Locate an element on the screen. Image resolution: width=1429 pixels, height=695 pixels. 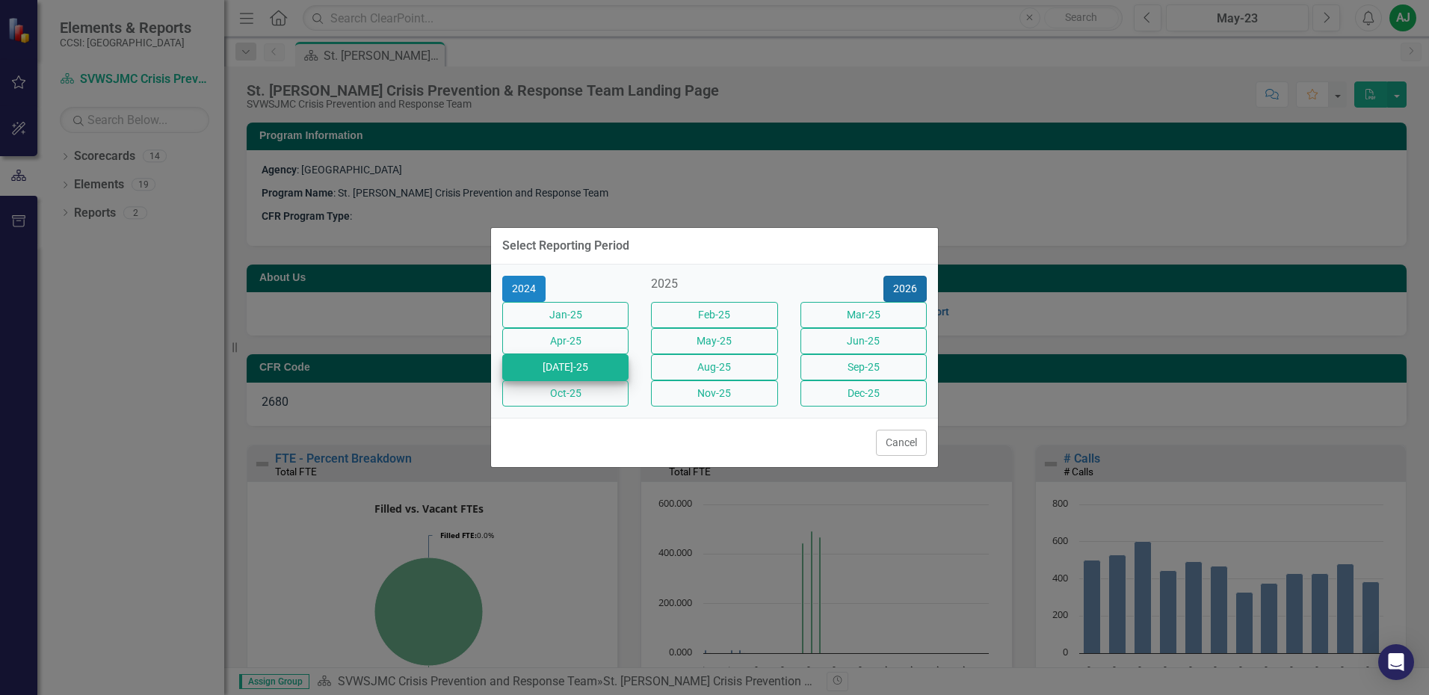
button: Mar-25 is located at coordinates (863, 315).